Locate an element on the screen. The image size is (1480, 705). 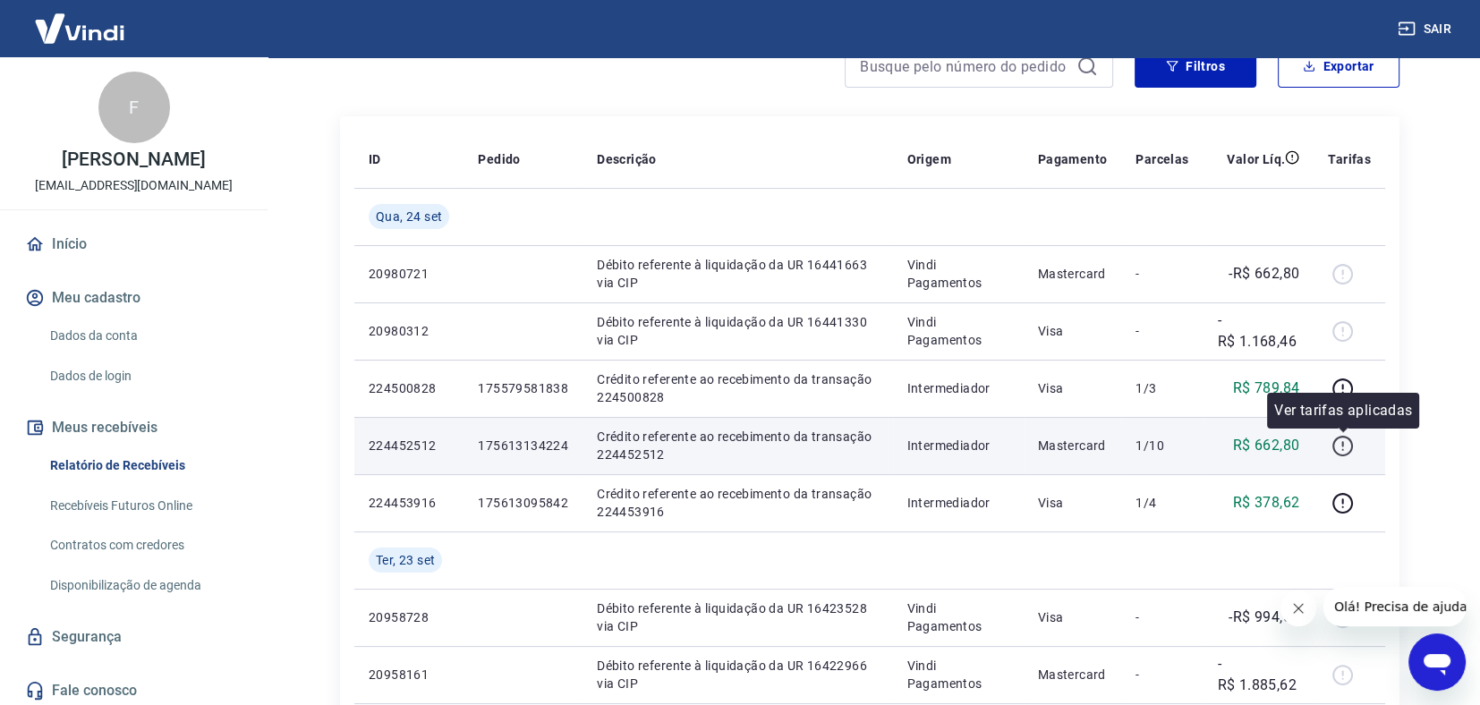
div: F is located at coordinates (134, 107).